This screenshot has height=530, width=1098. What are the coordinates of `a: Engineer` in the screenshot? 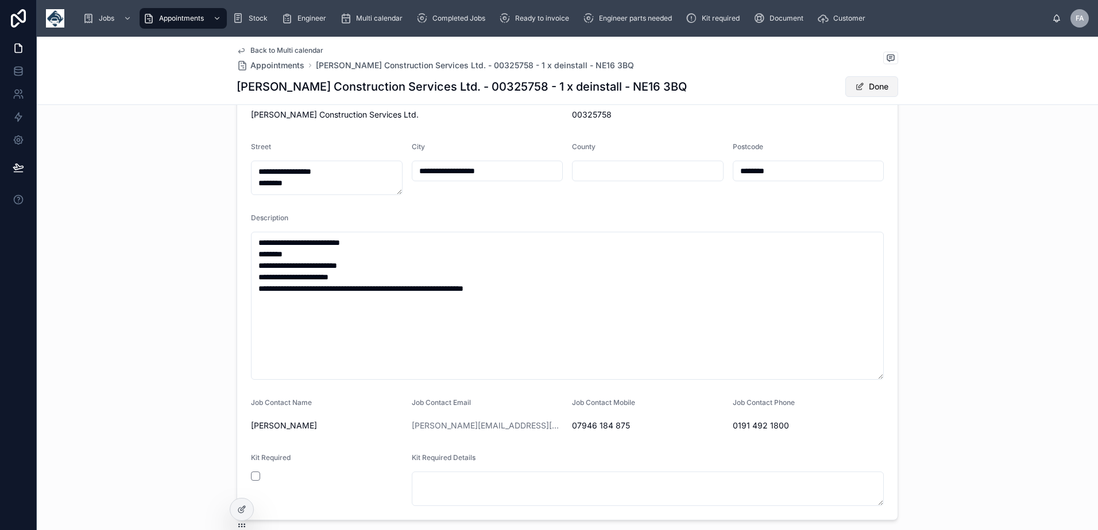 It's located at (306, 18).